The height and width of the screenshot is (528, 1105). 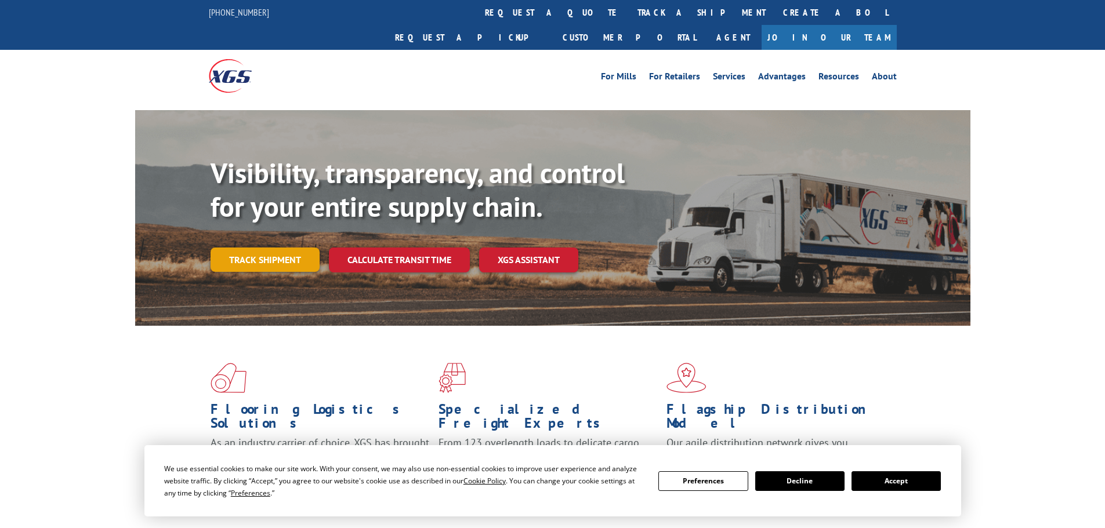 What do you see at coordinates (838, 78) in the screenshot?
I see `a: Resources` at bounding box center [838, 78].